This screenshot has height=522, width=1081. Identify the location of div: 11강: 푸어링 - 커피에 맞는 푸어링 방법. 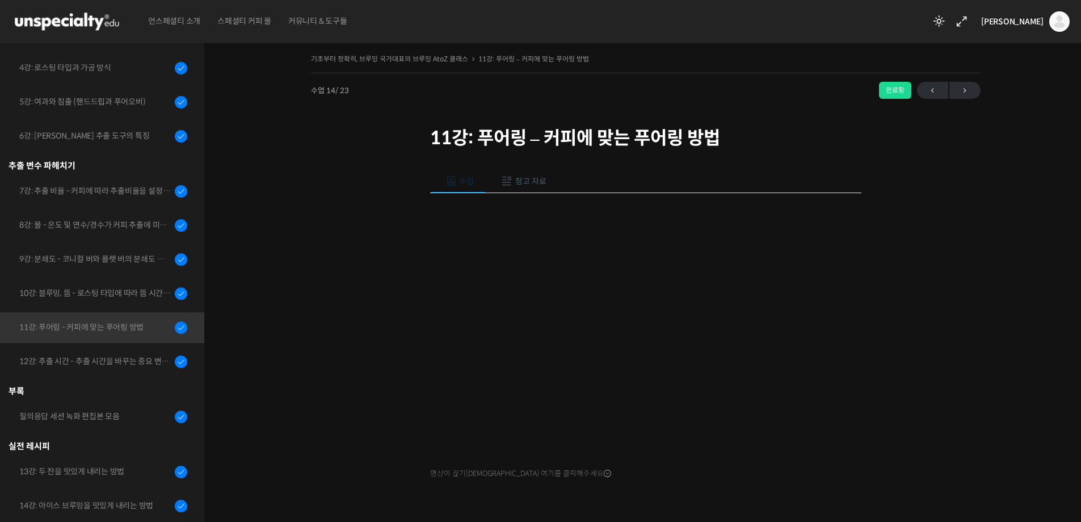
(95, 327).